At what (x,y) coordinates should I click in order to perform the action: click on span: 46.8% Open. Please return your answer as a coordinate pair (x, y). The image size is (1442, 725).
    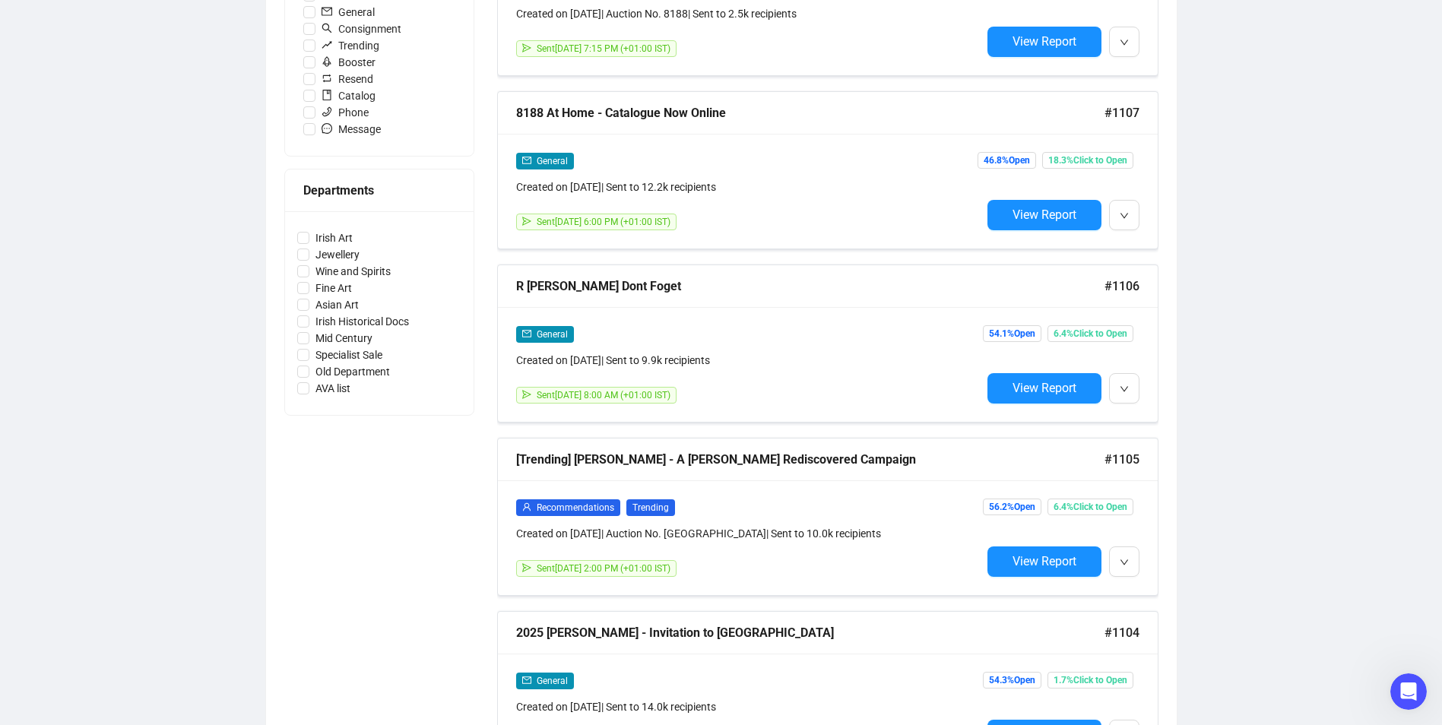
    Looking at the image, I should click on (1007, 160).